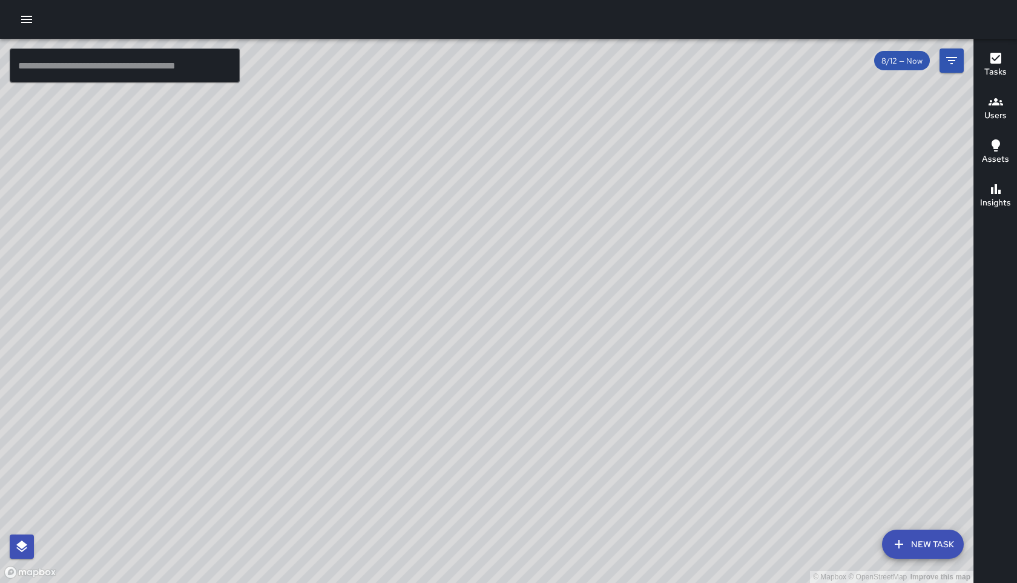  Describe the element at coordinates (952, 61) in the screenshot. I see `button: Filters` at that location.